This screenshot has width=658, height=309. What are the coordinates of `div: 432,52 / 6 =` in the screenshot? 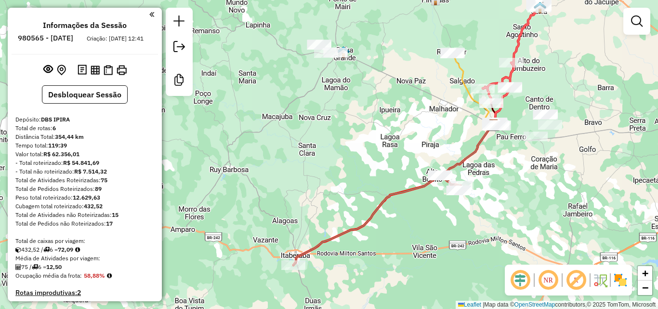 It's located at (85, 250).